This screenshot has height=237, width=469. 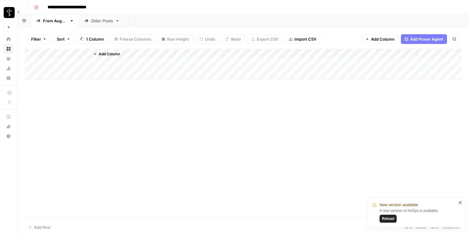 I want to click on span: Row Height, so click(x=178, y=39).